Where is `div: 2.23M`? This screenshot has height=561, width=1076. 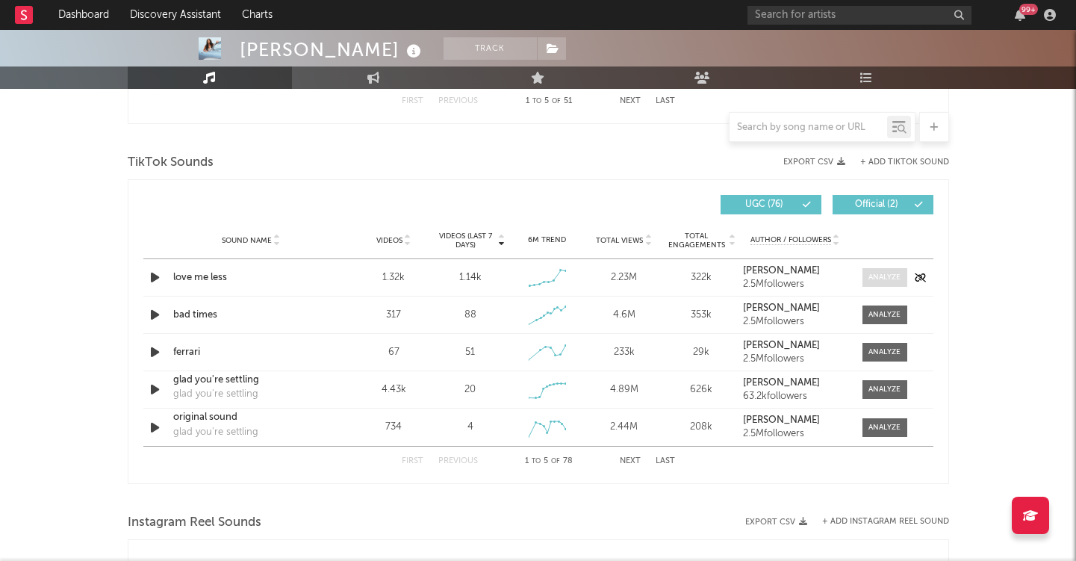
div: 2.23M is located at coordinates (623, 278).